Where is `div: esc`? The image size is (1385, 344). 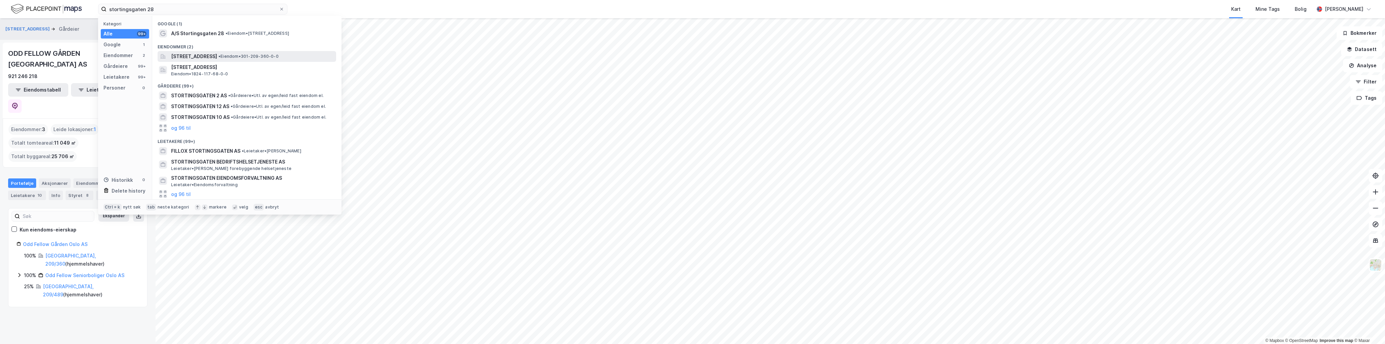 div: esc is located at coordinates (259, 207).